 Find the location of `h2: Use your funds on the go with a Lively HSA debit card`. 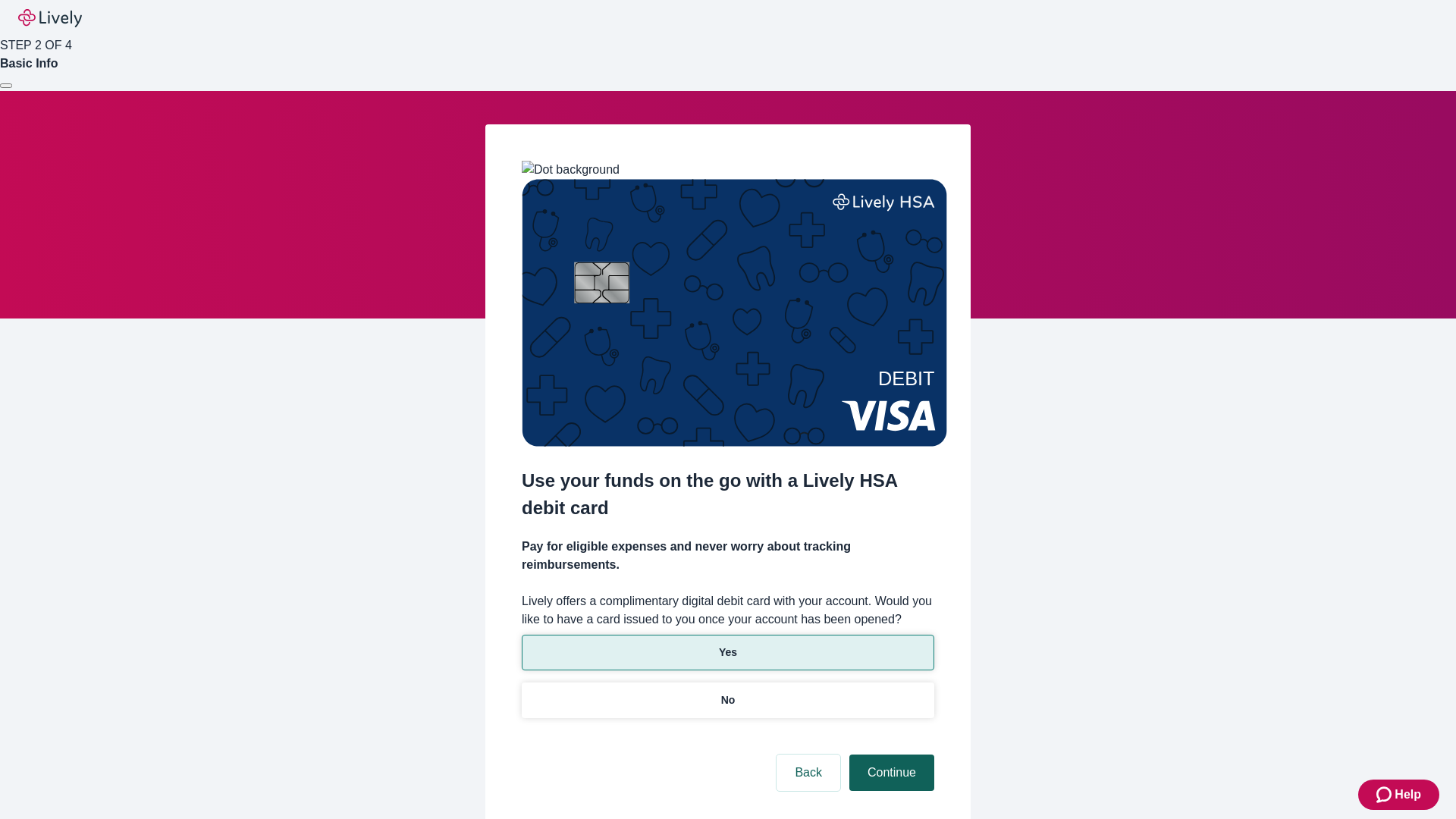

h2: Use your funds on the go with a Lively HSA debit card is located at coordinates (728, 494).